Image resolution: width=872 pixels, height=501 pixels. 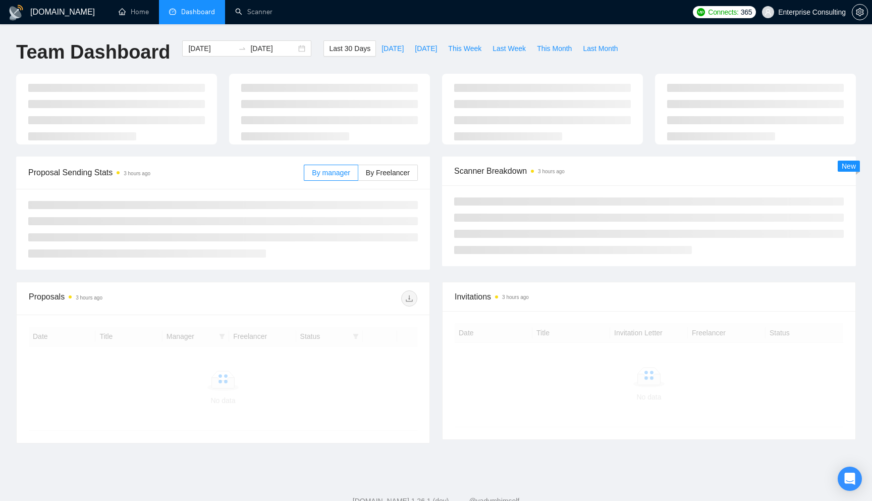 What do you see at coordinates (173, 12) in the screenshot?
I see `span: dashboard` at bounding box center [173, 12].